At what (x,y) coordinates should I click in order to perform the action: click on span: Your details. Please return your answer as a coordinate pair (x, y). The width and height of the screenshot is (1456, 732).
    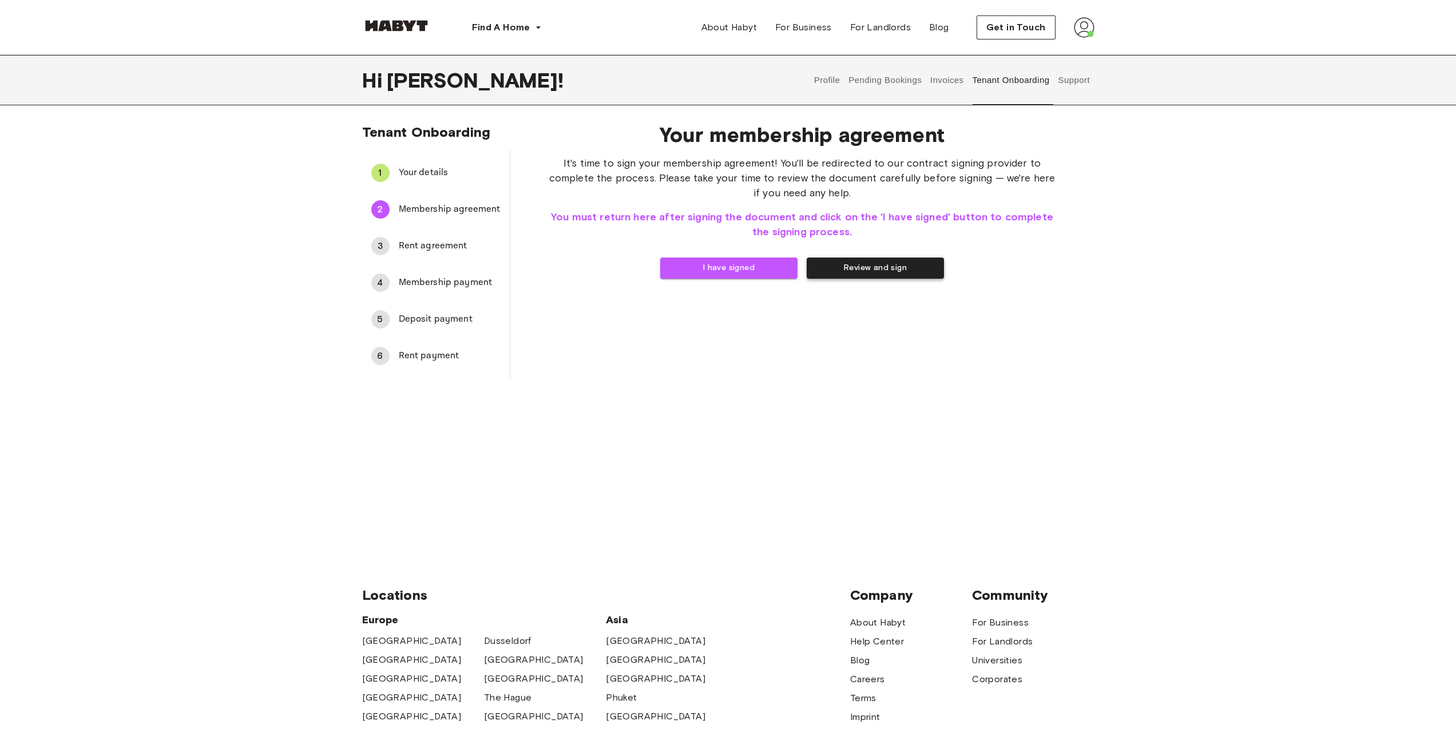
    Looking at the image, I should click on (450, 173).